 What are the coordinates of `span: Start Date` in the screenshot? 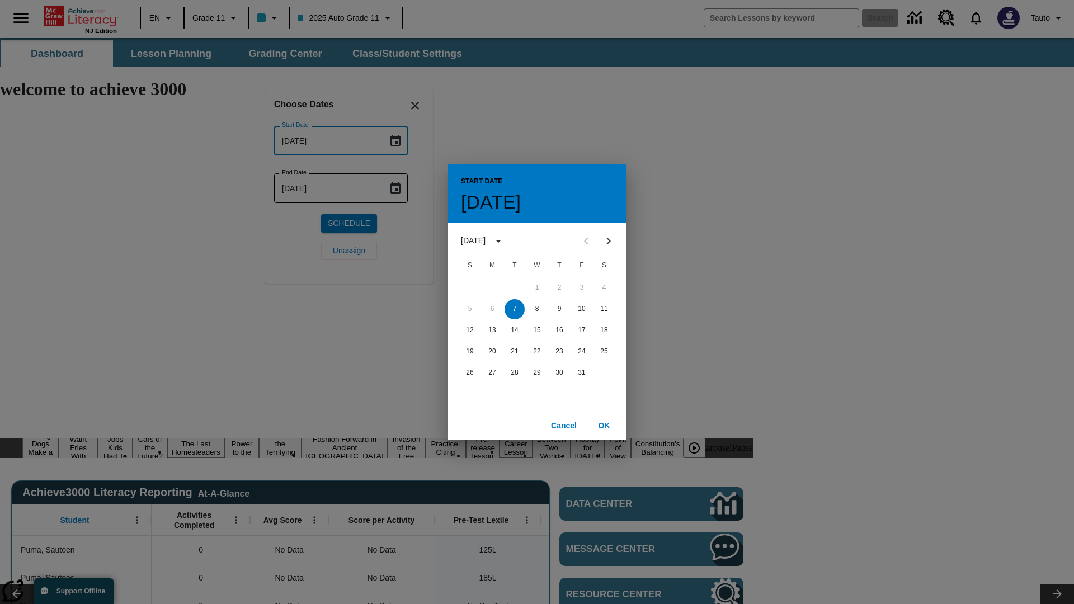 It's located at (482, 182).